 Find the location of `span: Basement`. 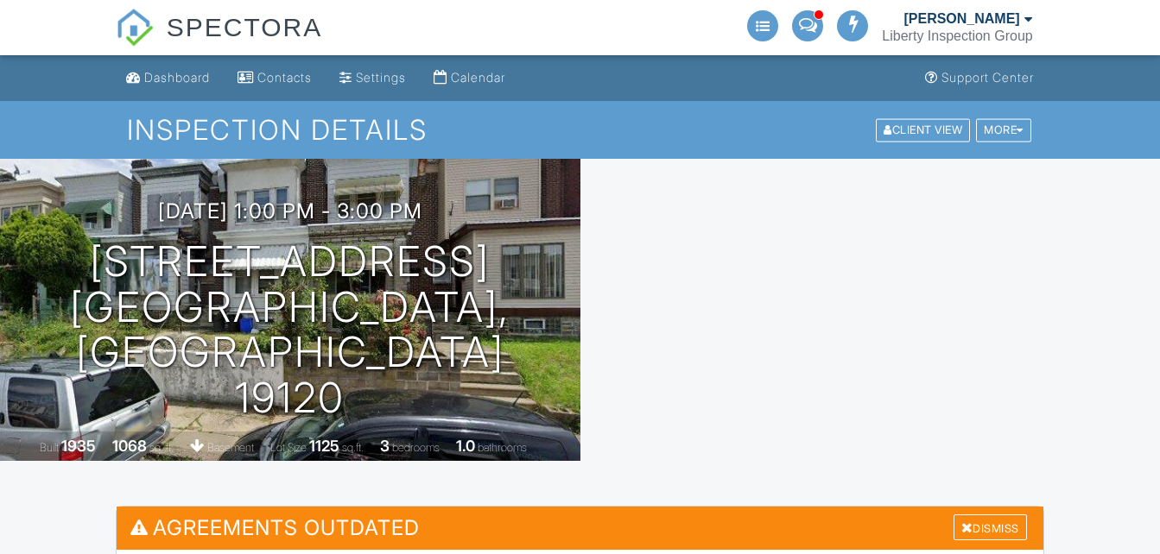

span: Basement is located at coordinates (231, 447).